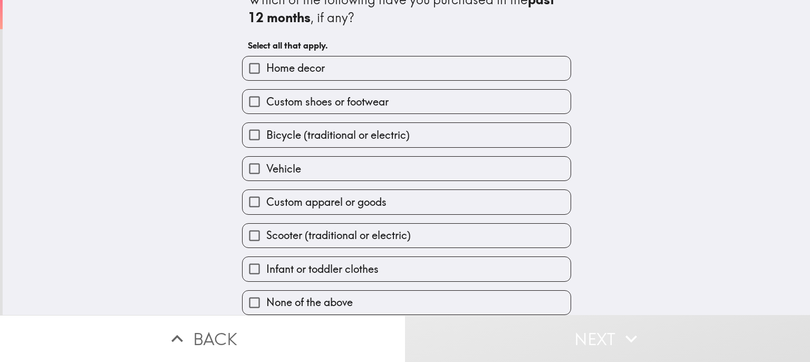 This screenshot has width=810, height=362. I want to click on h6: Select all that apply., so click(406, 45).